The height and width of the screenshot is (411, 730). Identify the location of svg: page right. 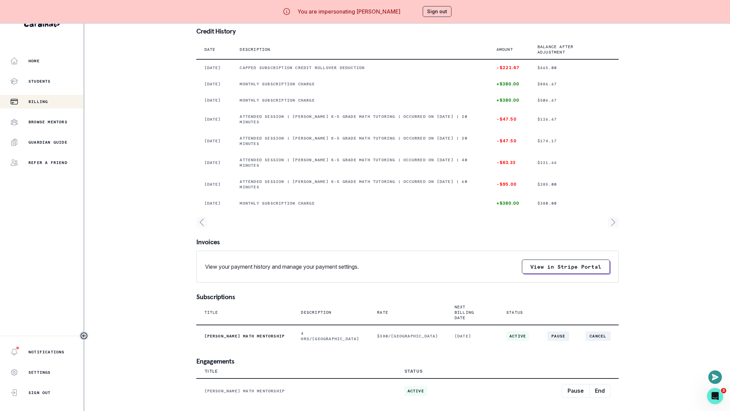
(614, 222).